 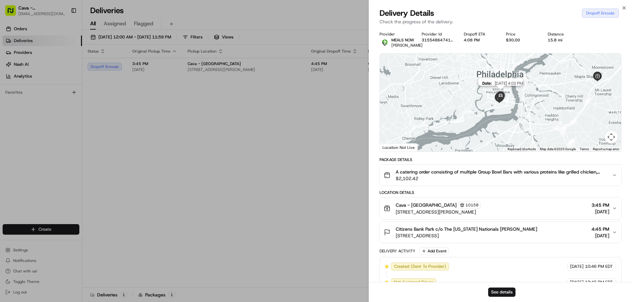 I want to click on span: A catering order consisting of multiple Group Bowl Bars with various proteins like grilled chicke..., so click(x=501, y=172).